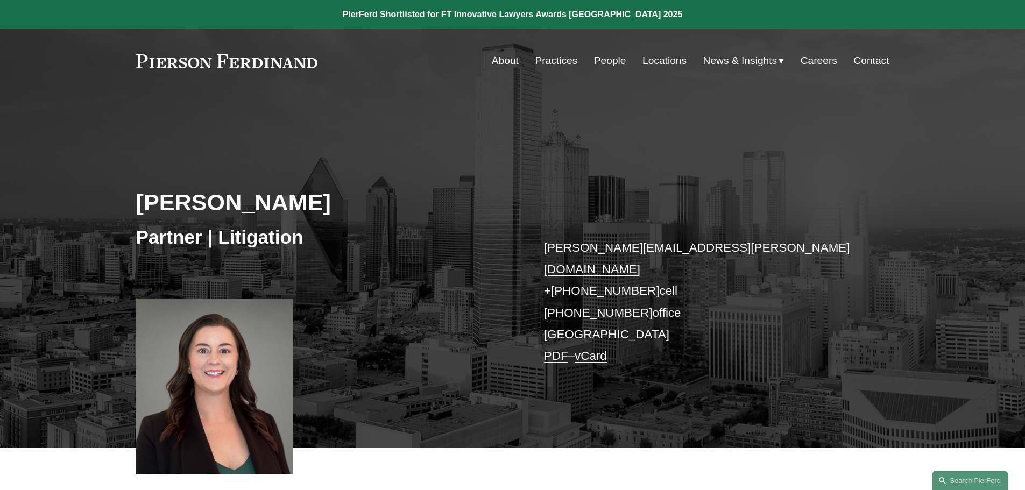 Image resolution: width=1025 pixels, height=490 pixels. I want to click on a: PDF, so click(556, 356).